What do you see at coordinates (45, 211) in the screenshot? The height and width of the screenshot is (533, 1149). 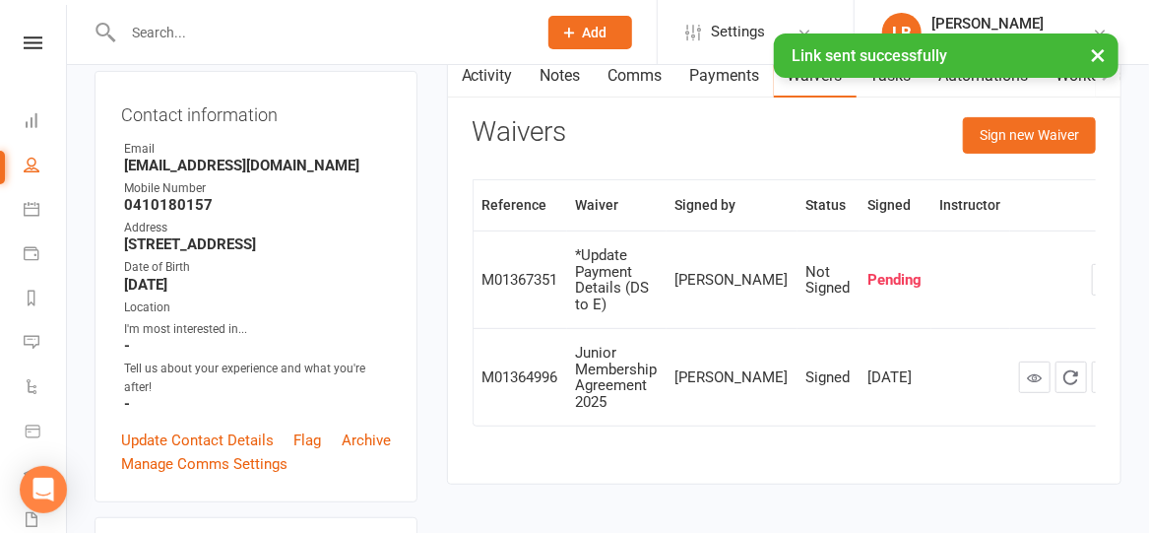 I see `a: Calendar` at bounding box center [45, 211].